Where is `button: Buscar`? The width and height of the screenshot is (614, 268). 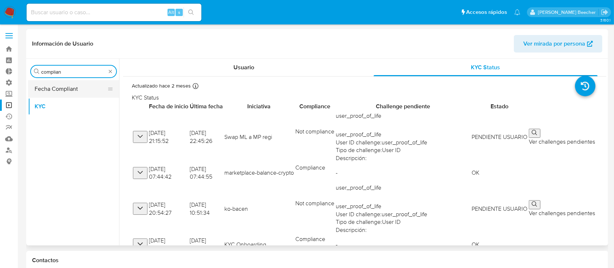 button: Buscar is located at coordinates (37, 71).